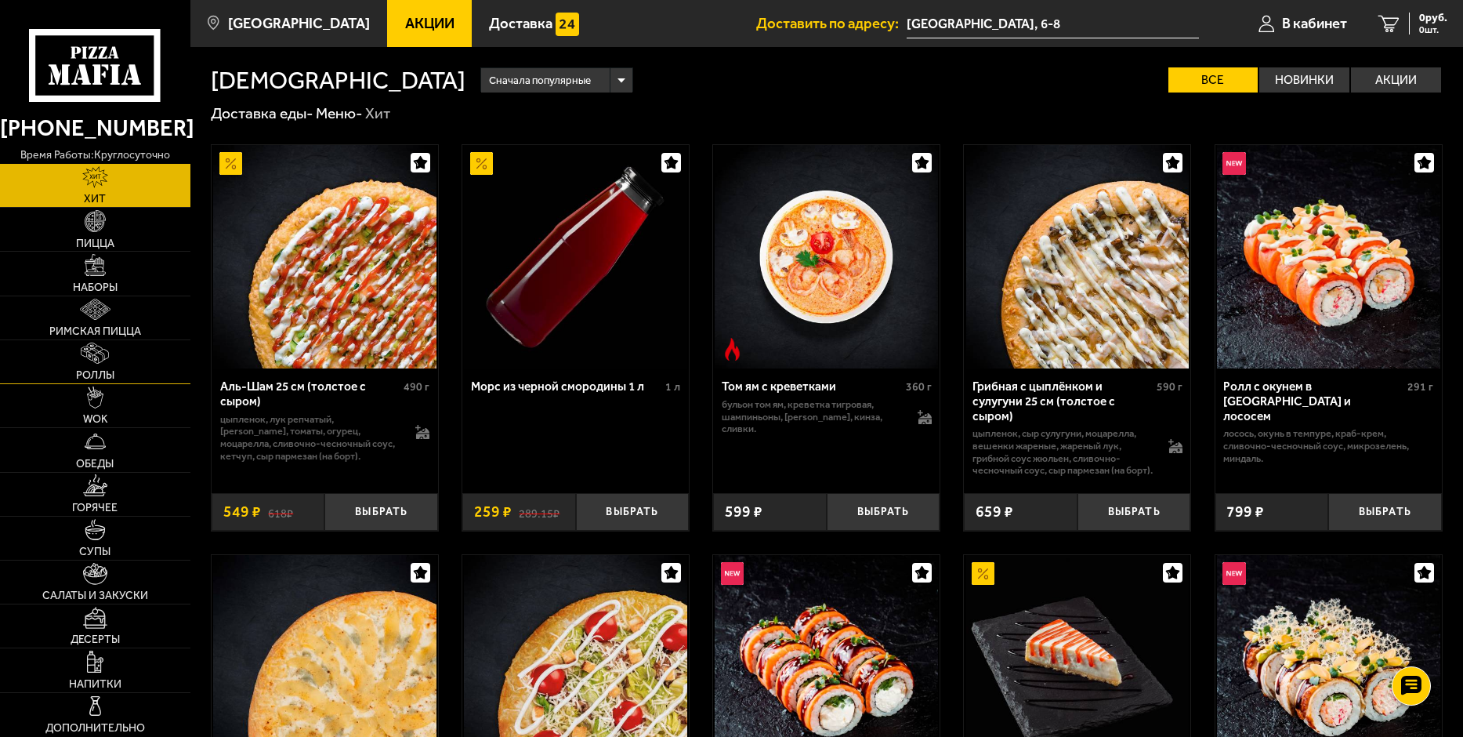  What do you see at coordinates (540, 80) in the screenshot?
I see `span: Сначала популярные` at bounding box center [540, 80].